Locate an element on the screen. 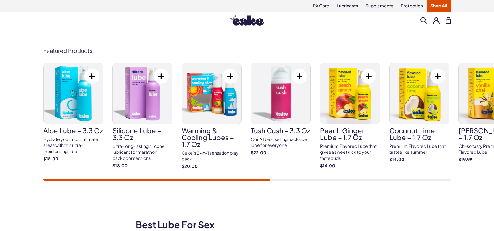 This screenshot has height=231, width=494. a: Warming & Cooling Lubes – 1.7 oz Warming & Cooling Lubes – 1.7 oz Cake’s 2-in-1 sensation play pa... is located at coordinates (212, 116).